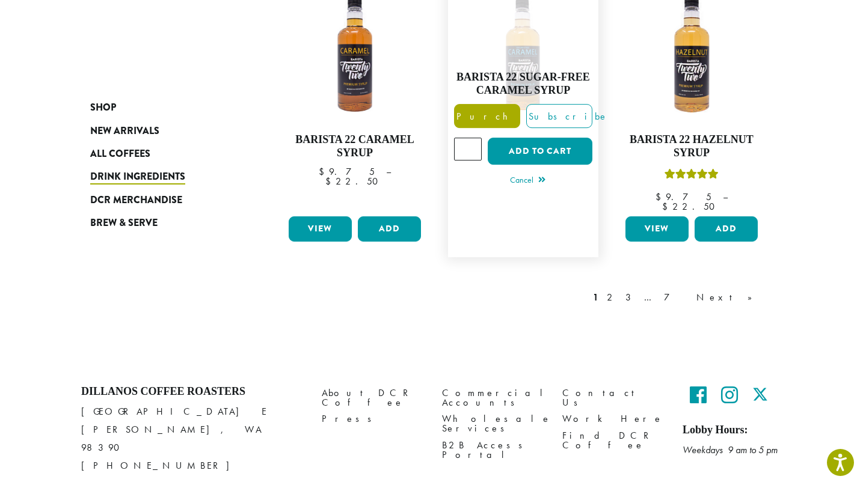 This screenshot has height=488, width=866. I want to click on input: Product quantity, so click(468, 149).